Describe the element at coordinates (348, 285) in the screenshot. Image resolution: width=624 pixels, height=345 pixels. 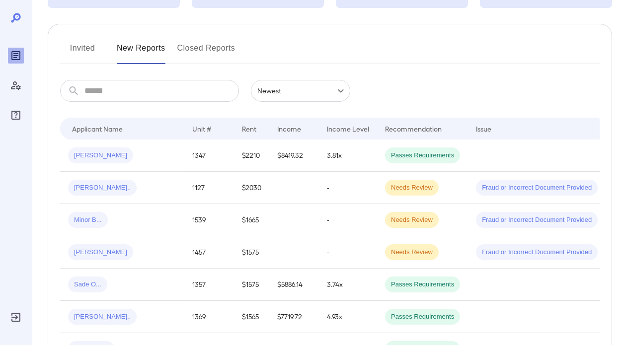
I see `td: 3.74x` at that location.